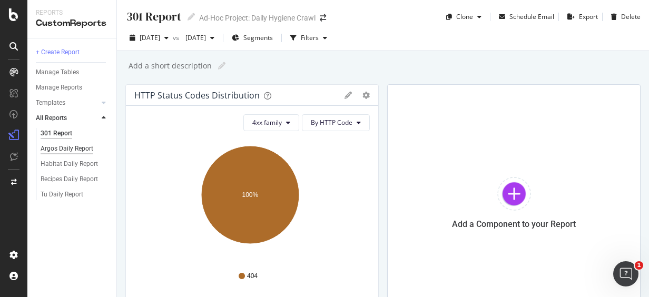  Describe the element at coordinates (72, 87) in the screenshot. I see `a: Manage Reports` at that location.